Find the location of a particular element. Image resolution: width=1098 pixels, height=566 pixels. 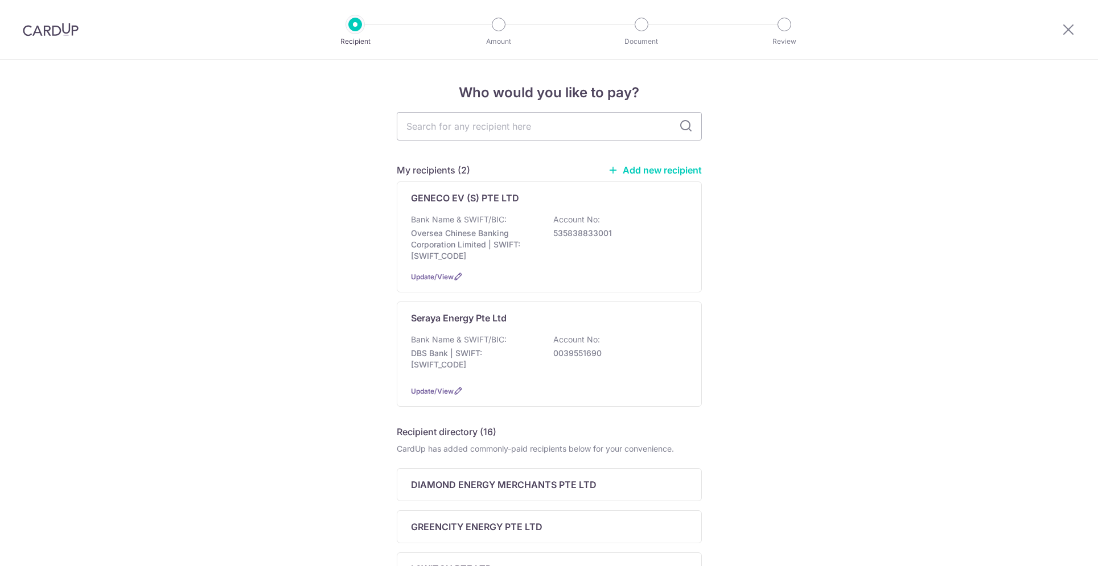

p: Seraya Energy Pte Ltd is located at coordinates (459, 318).